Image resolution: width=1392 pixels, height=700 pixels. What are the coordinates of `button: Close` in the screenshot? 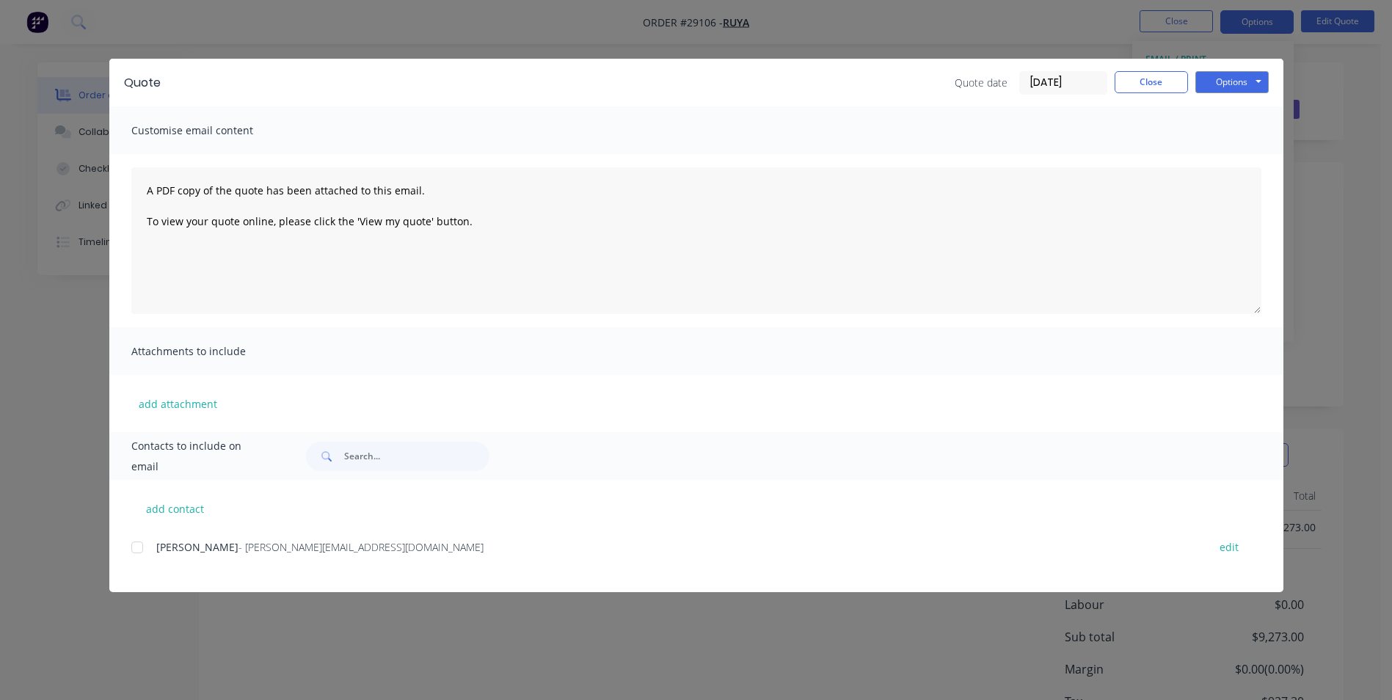 It's located at (1152, 82).